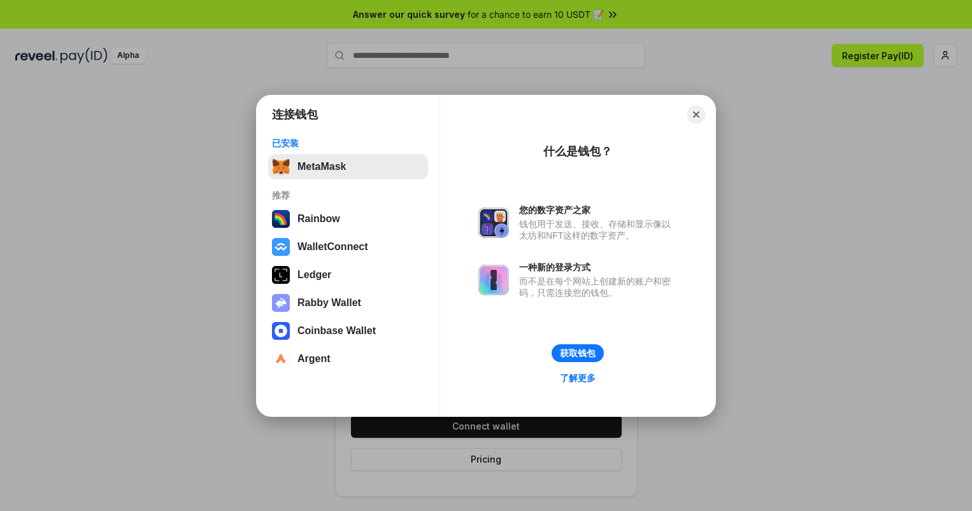  What do you see at coordinates (598, 230) in the screenshot?
I see `div: 钱包用于发送、接收、存储和显示像以太坊和NFT这样的数字资产。` at bounding box center [598, 230].